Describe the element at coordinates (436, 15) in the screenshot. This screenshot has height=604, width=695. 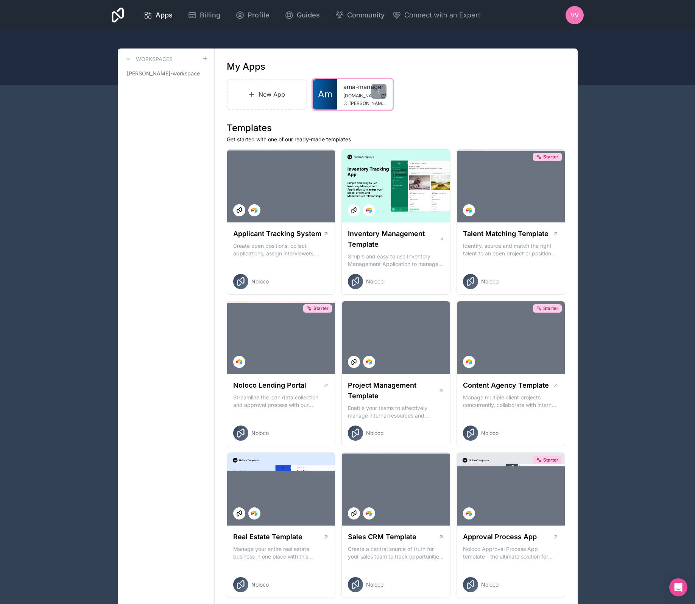
I see `button: Connect with an Expert` at that location.